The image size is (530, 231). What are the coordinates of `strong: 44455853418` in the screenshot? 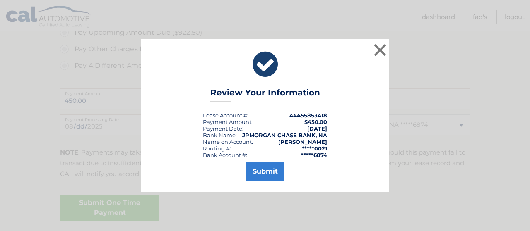 It's located at (308, 115).